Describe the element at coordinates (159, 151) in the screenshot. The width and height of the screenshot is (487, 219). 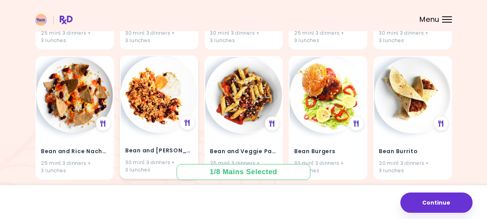
I see `h4: Bean and Tomato Quinoa` at that location.